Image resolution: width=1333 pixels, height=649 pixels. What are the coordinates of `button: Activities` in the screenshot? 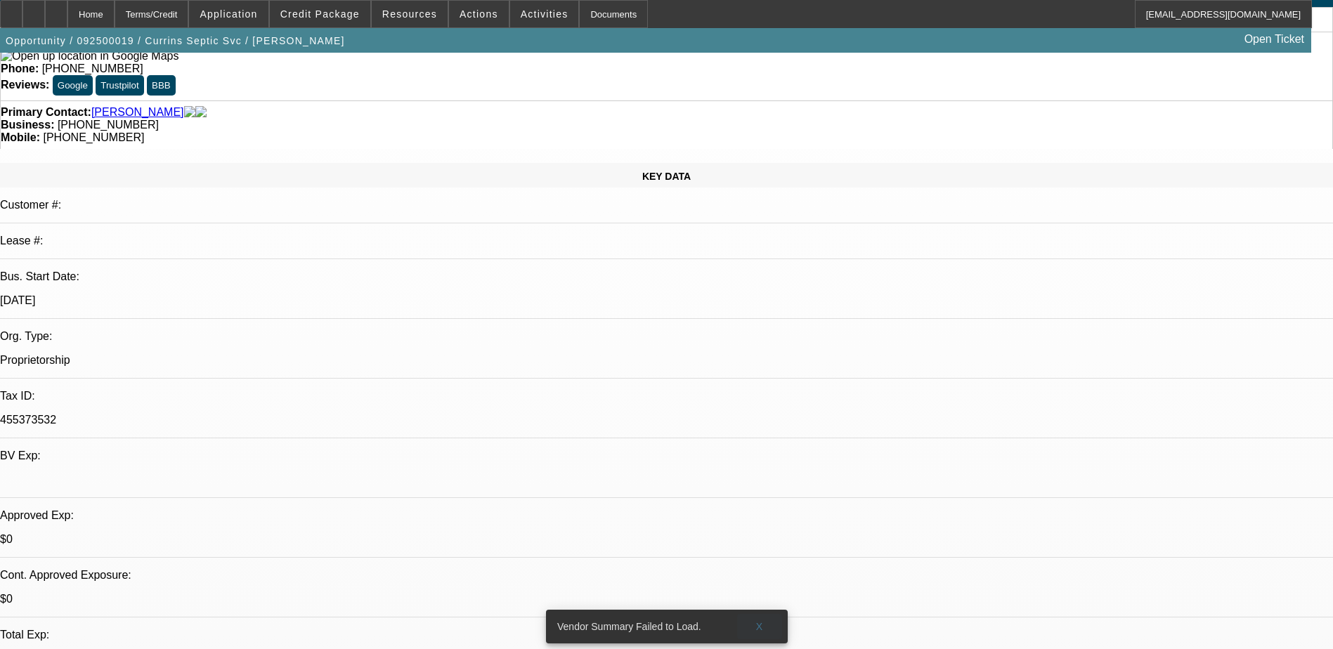 It's located at (545, 14).